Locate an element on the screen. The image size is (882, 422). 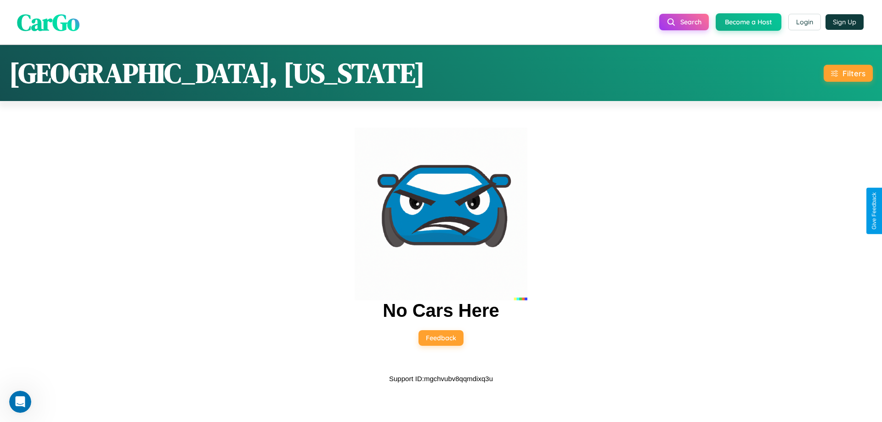
button: Login is located at coordinates (805, 22).